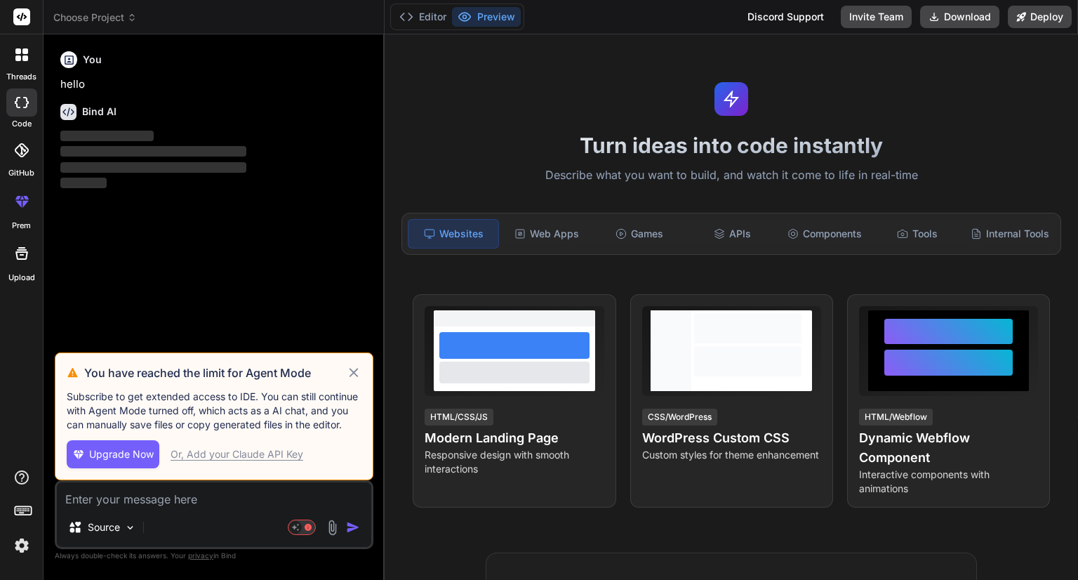  I want to click on h4: WordPress Custom CSS, so click(732, 438).